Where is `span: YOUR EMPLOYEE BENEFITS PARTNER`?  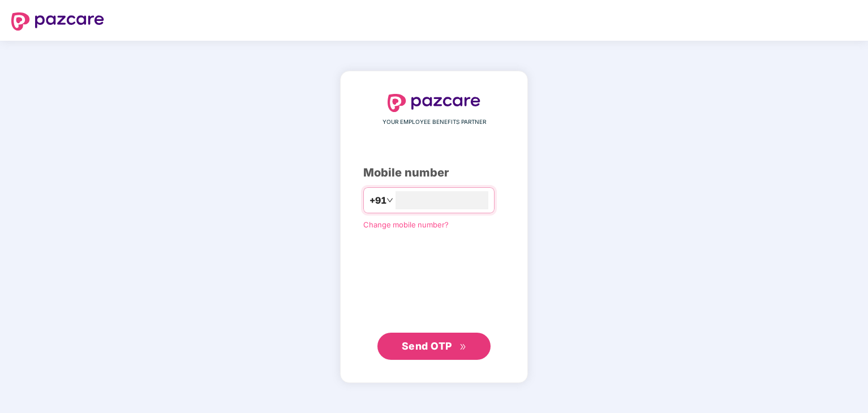
span: YOUR EMPLOYEE BENEFITS PARTNER is located at coordinates (434, 122).